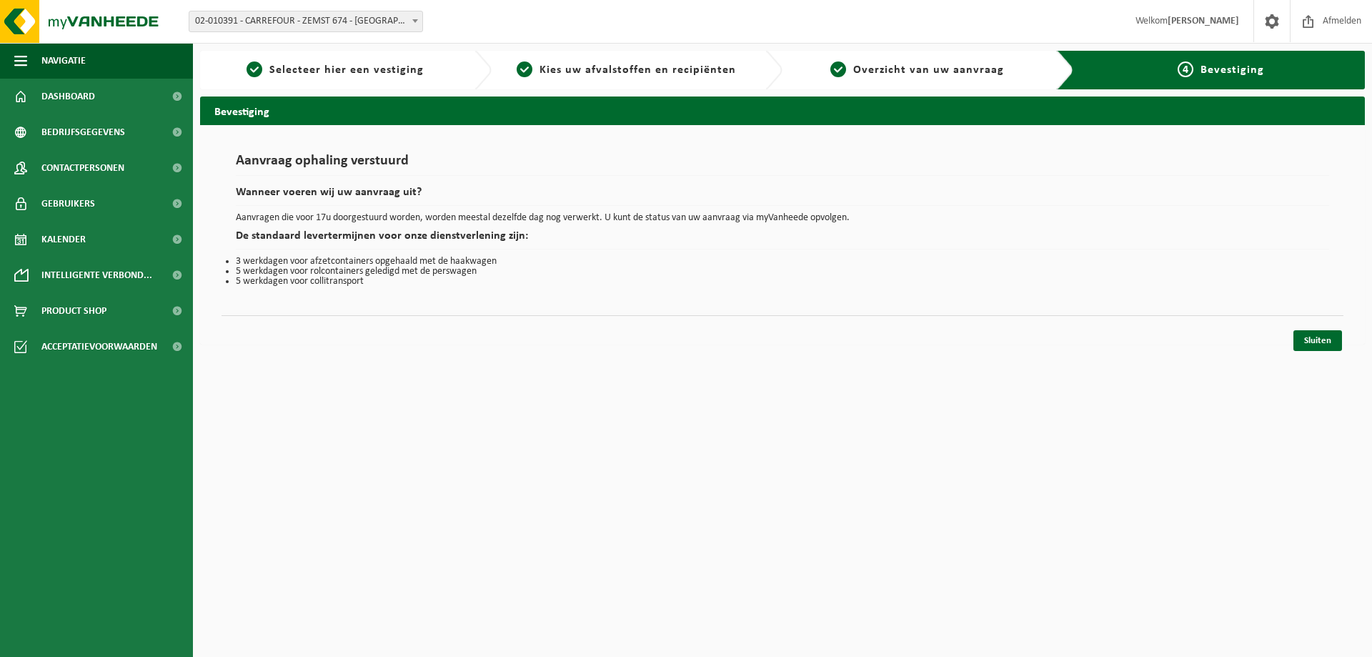  I want to click on span: Overzicht van uw aanvraag, so click(928, 70).